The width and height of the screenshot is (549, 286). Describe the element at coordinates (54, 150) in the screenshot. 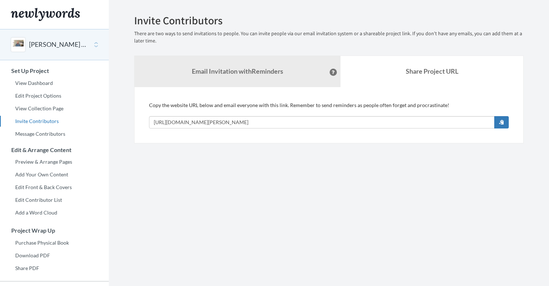

I see `h3: Edit & Arrange Content` at that location.